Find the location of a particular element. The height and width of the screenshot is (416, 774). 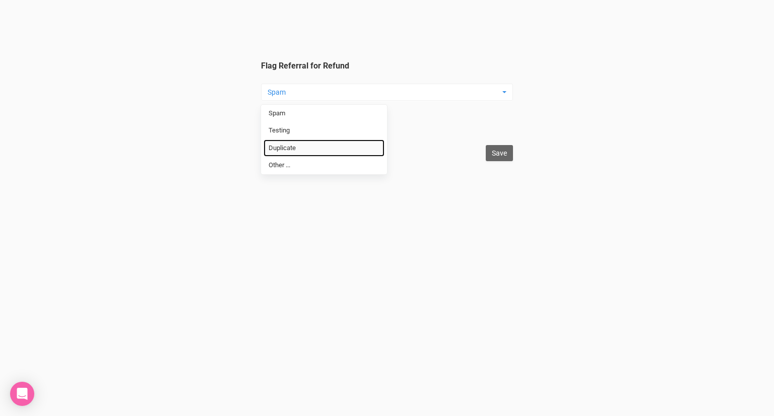

input: Save is located at coordinates (499, 153).